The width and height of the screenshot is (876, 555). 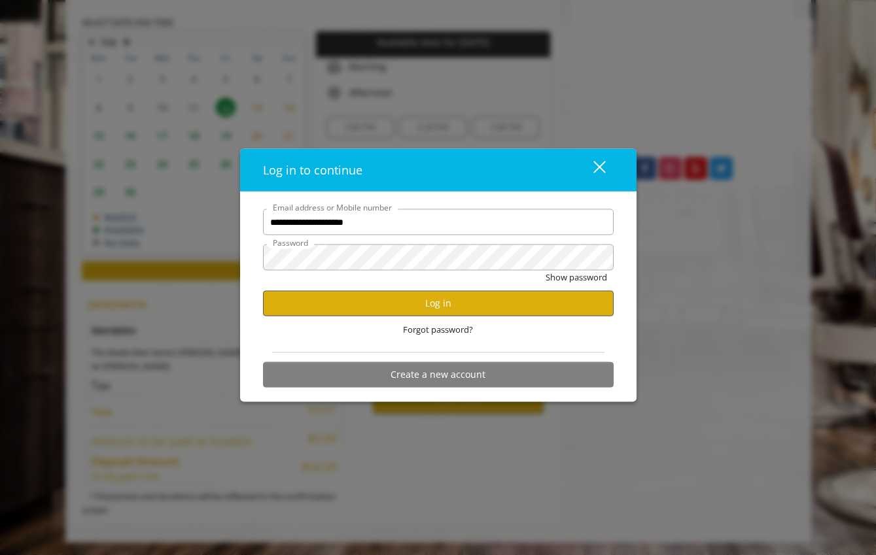 What do you see at coordinates (438, 258) in the screenshot?
I see `input: Password` at bounding box center [438, 258].